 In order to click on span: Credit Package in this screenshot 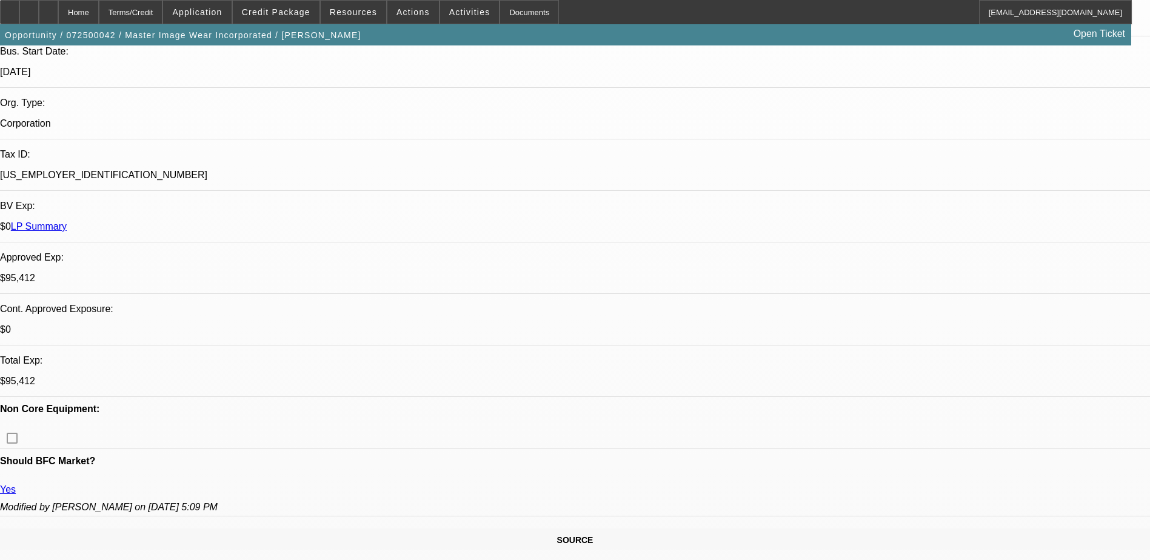, I will do `click(276, 12)`.